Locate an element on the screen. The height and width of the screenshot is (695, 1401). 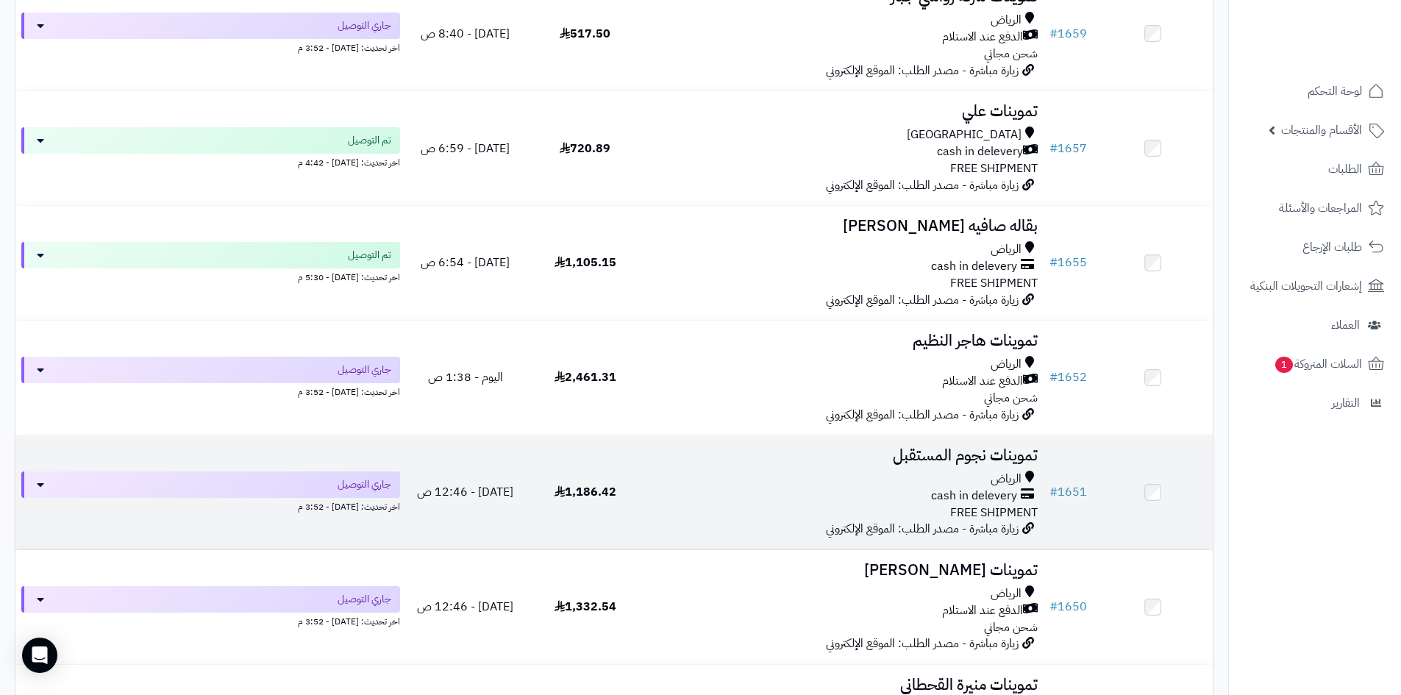
a: المراجعات والأسئلة is located at coordinates (1314, 208).